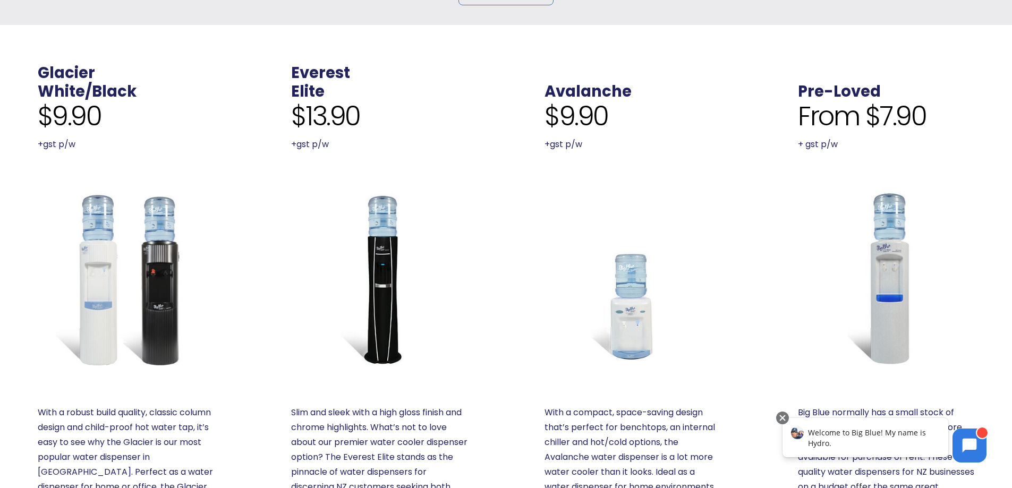 The width and height of the screenshot is (1012, 488). What do you see at coordinates (839, 91) in the screenshot?
I see `a: Pre-Loved` at bounding box center [839, 91].